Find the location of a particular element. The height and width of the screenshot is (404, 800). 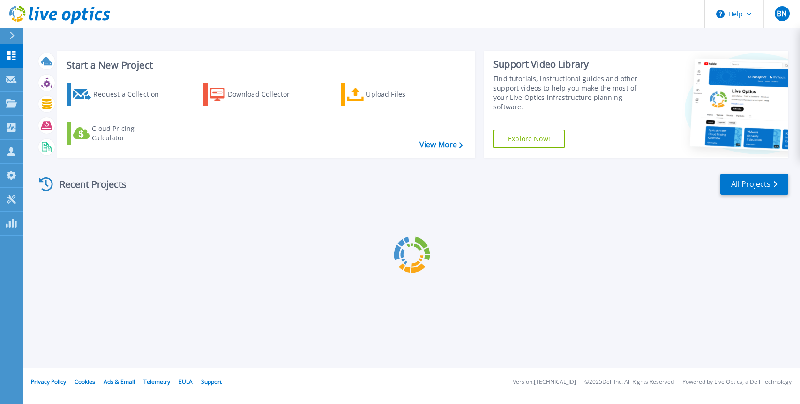

a: Privacy Policy is located at coordinates (48, 381).